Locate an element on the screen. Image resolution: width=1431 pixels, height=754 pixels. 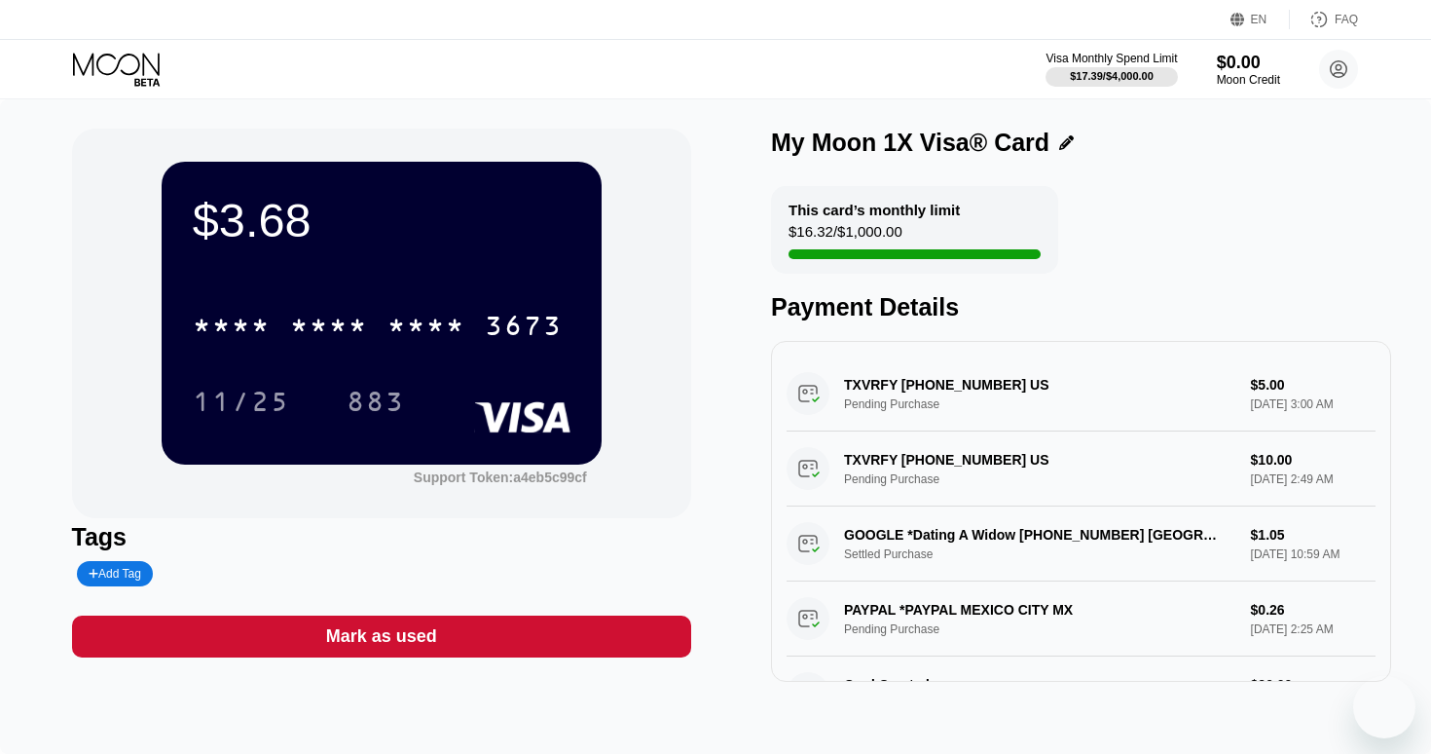
div: Visa Monthly Spend Limit$17.39/$4,000.00 is located at coordinates (1111, 69).